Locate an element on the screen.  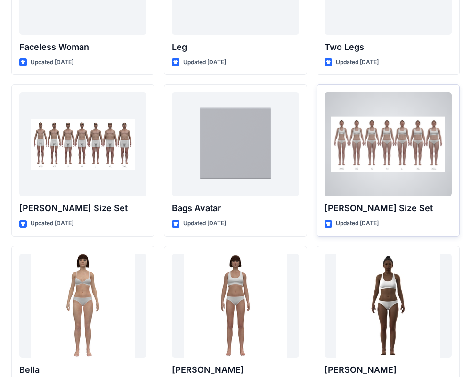
p: Faceless Woman is located at coordinates (83, 47).